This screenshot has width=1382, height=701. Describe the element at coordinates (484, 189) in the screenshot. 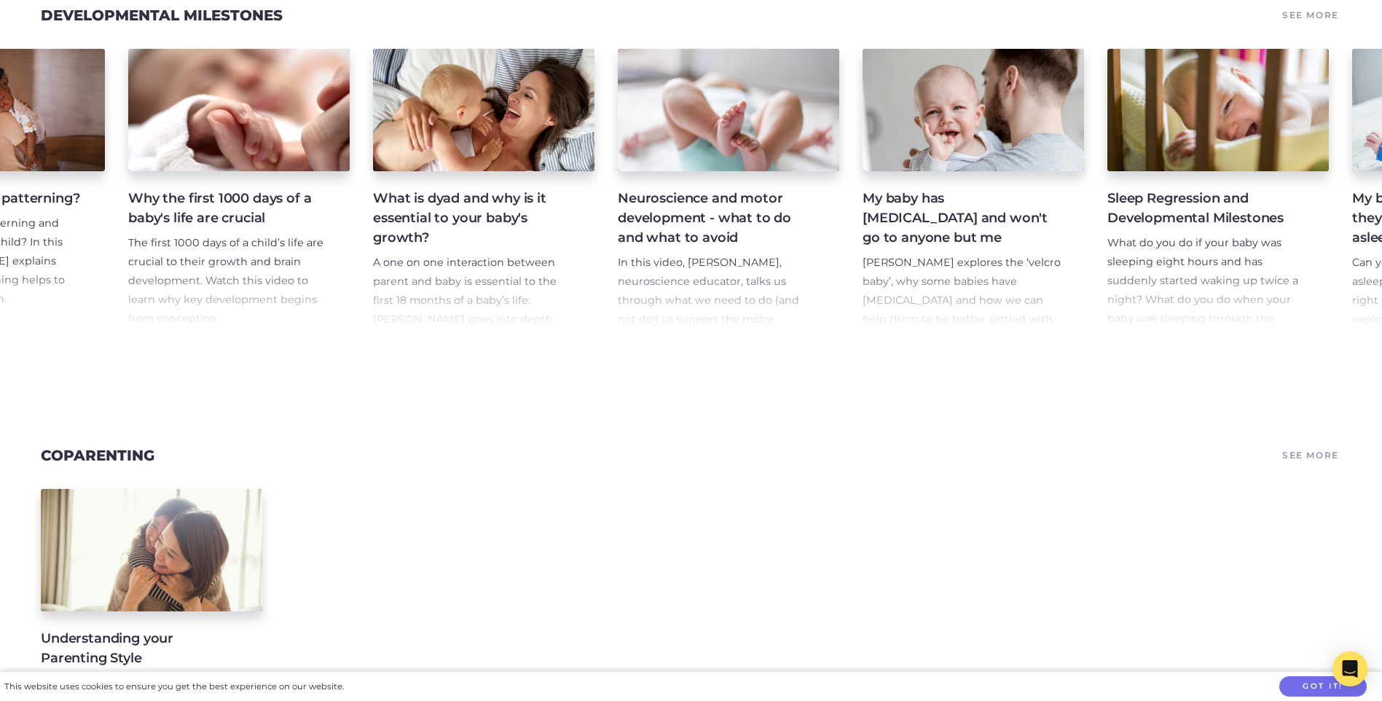

I see `a: What is dyad and why is it essential to your baby's growth? A one on one interaction between pare...` at that location.